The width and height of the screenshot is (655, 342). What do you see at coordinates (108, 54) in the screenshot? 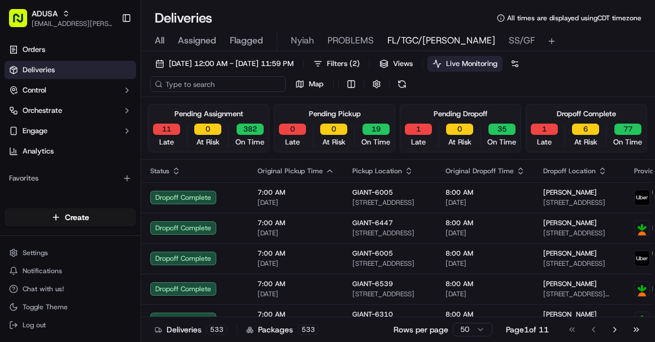
I see `p: Welcome 👋` at bounding box center [108, 54].